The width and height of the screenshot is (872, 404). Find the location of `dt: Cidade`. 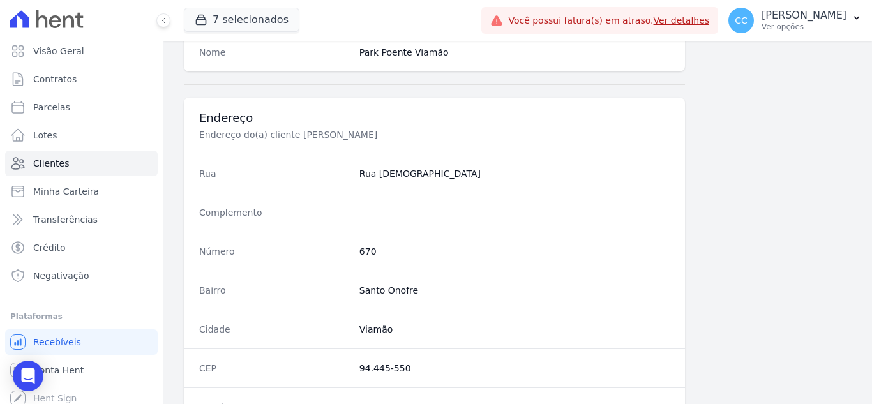

dt: Cidade is located at coordinates (274, 329).